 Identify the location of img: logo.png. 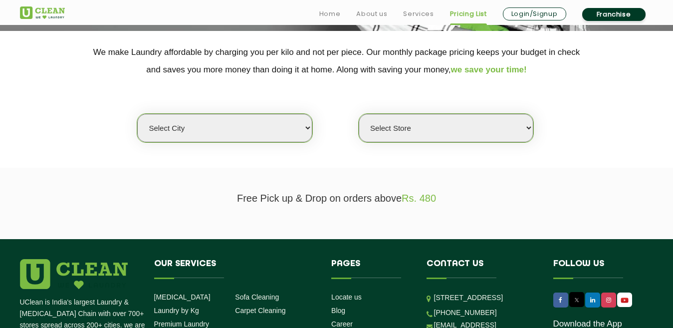
(74, 274).